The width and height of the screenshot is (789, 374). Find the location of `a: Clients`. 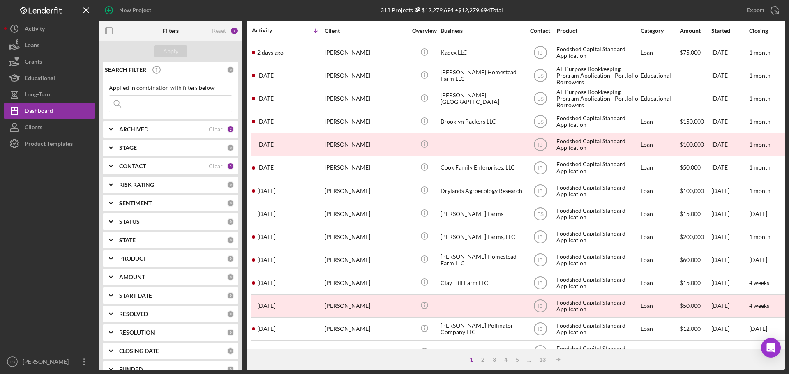

a: Clients is located at coordinates (49, 127).